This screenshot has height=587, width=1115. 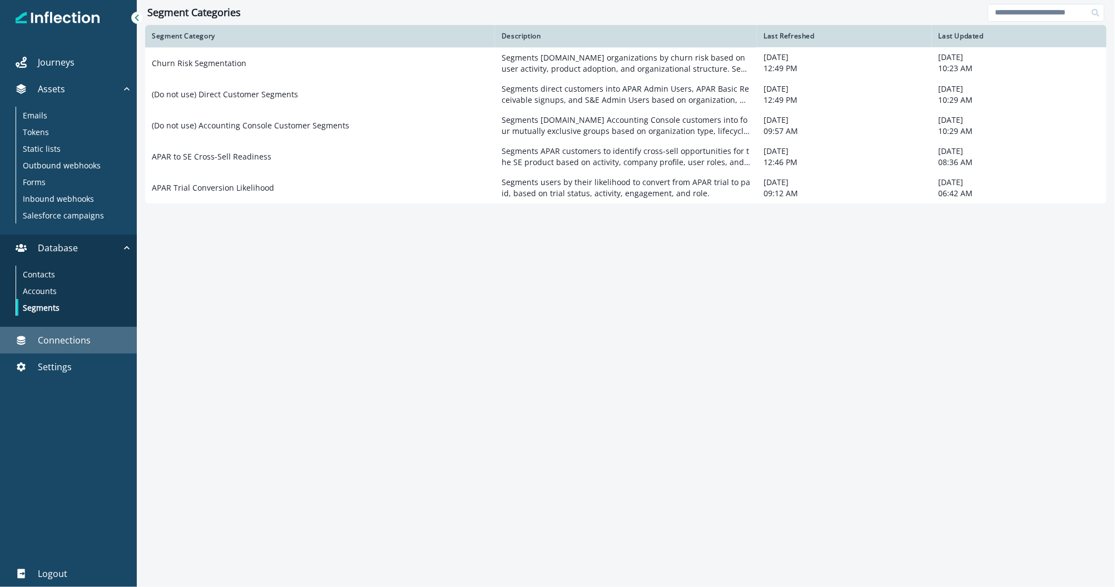 What do you see at coordinates (1019, 194) in the screenshot?
I see `p: 06:42 AM` at bounding box center [1019, 194].